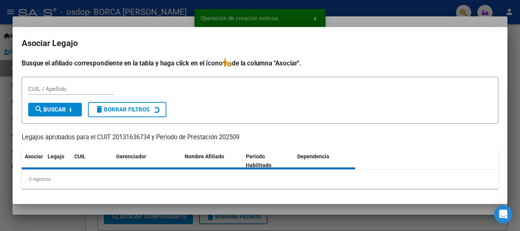  I want to click on span: Borrar Filtros, so click(122, 110).